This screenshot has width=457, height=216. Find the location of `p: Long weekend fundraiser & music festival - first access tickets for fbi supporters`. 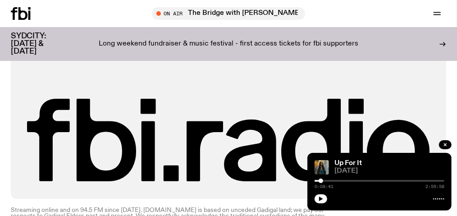

p: Long weekend fundraiser & music festival - first access tickets for fbi supporters is located at coordinates (229, 44).